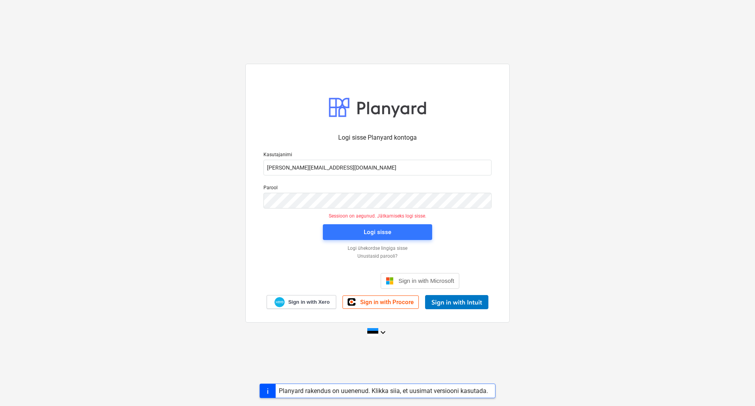 The height and width of the screenshot is (406, 755). Describe the element at coordinates (377, 168) in the screenshot. I see `input: Kasutajanimi` at that location.